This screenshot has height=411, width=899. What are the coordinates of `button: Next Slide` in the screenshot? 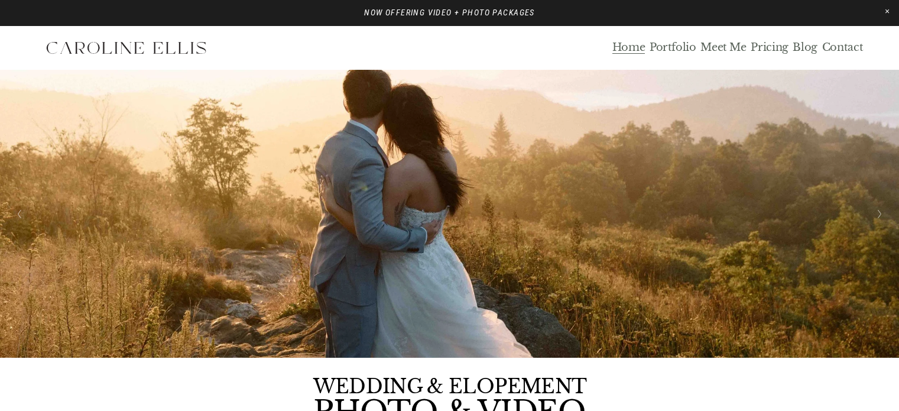 It's located at (878, 214).